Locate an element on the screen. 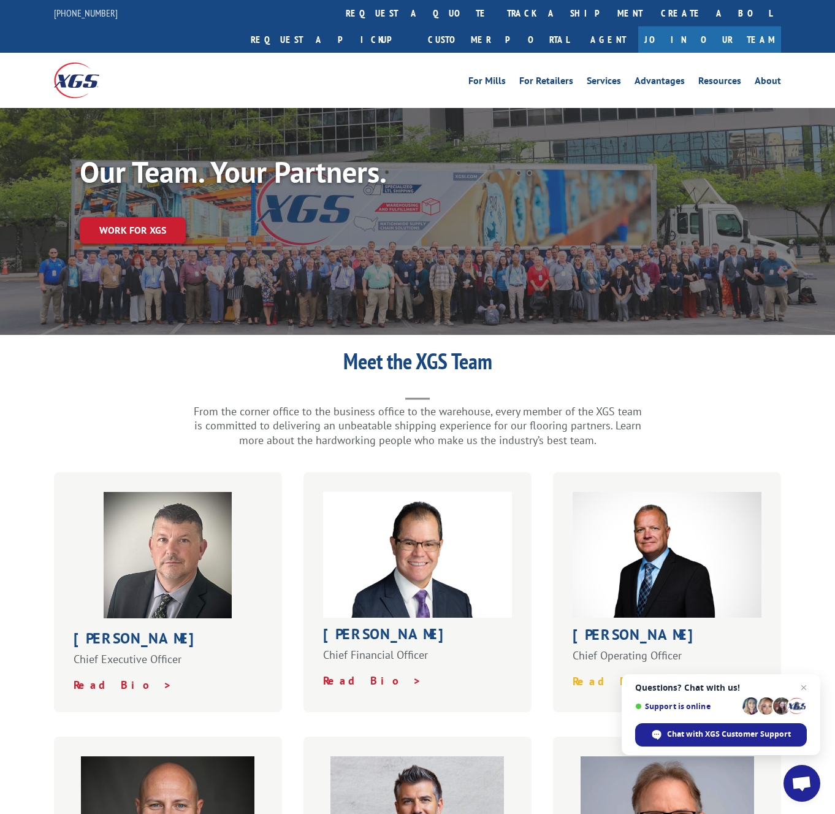 Image resolution: width=835 pixels, height=814 pixels. h1: Meet the XGS Team is located at coordinates (418, 364).